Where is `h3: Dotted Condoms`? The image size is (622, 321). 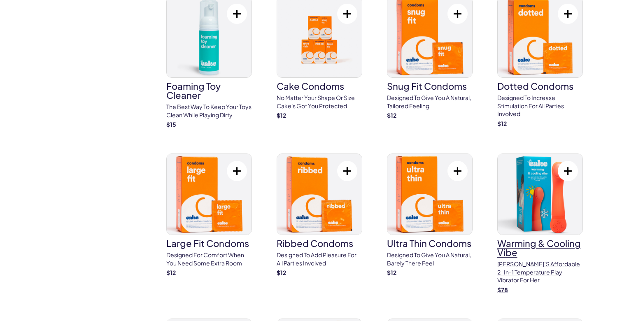 h3: Dotted Condoms is located at coordinates (540, 86).